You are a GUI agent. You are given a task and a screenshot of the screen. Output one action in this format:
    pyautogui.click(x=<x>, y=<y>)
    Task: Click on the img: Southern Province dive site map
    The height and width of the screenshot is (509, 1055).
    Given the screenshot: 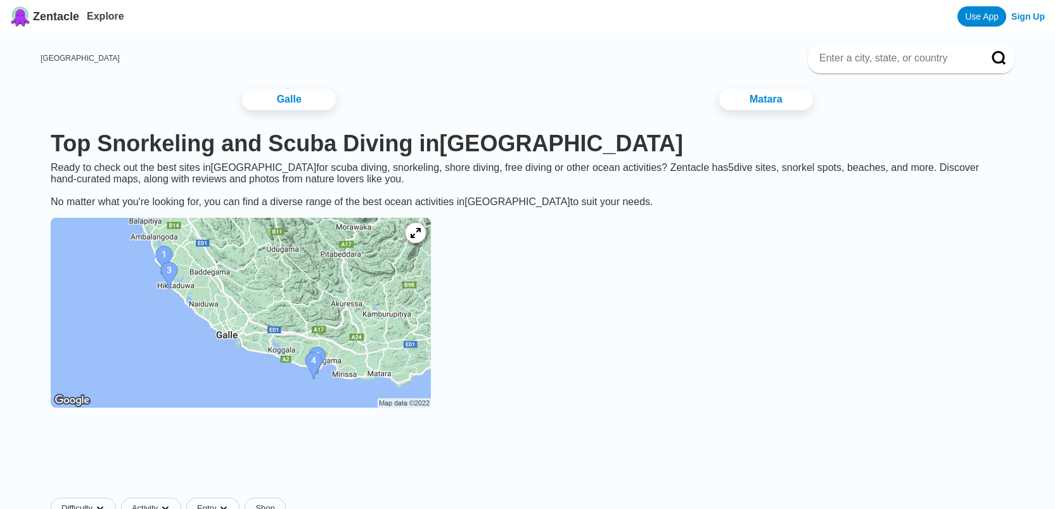 What is the action you would take?
    pyautogui.click(x=241, y=313)
    